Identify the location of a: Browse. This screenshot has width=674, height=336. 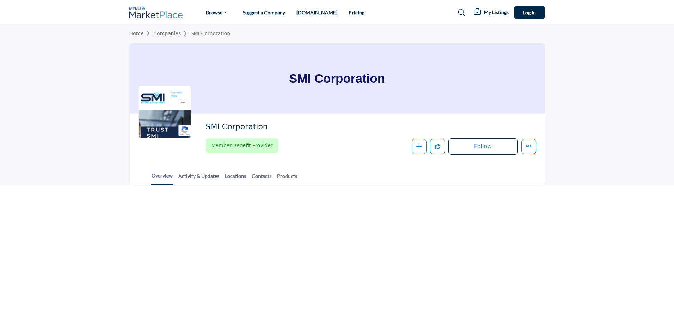
(216, 13).